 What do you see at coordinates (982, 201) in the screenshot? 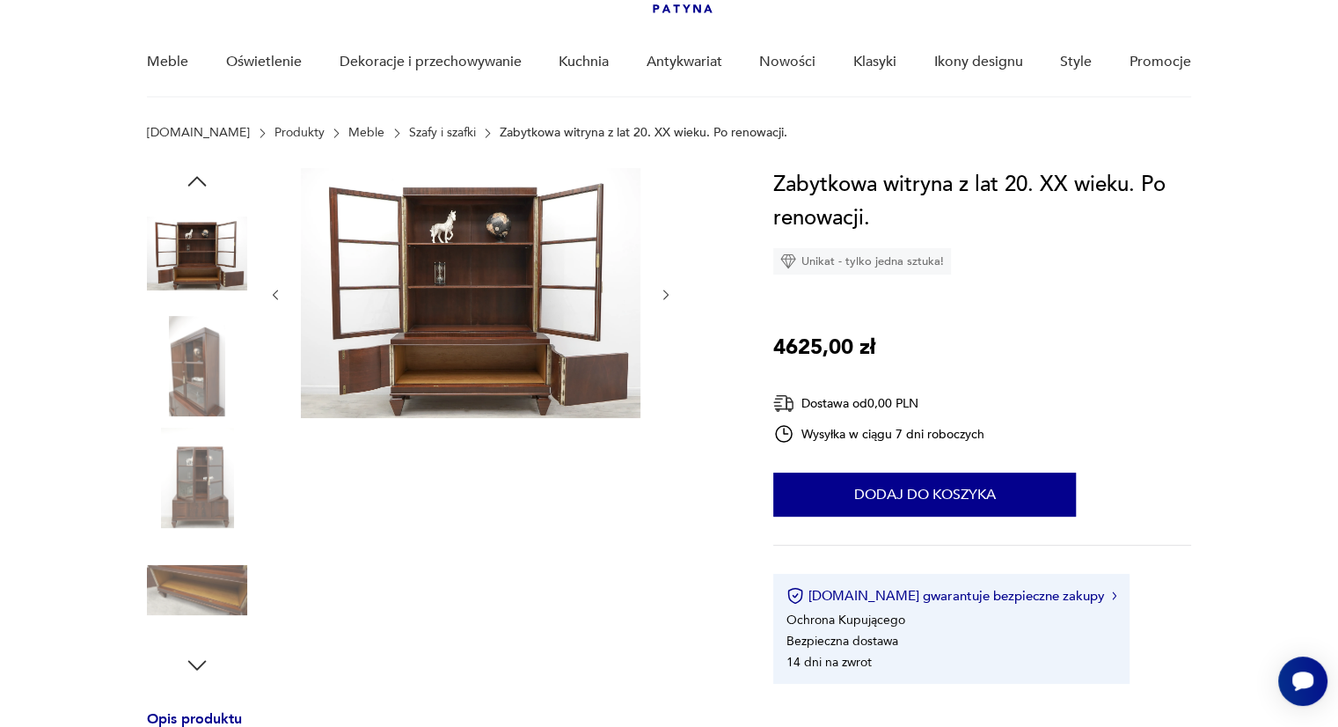
I see `h1: Zabytkowa witryna z lat 20. XX wieku. Po renowacji.` at bounding box center [982, 201].